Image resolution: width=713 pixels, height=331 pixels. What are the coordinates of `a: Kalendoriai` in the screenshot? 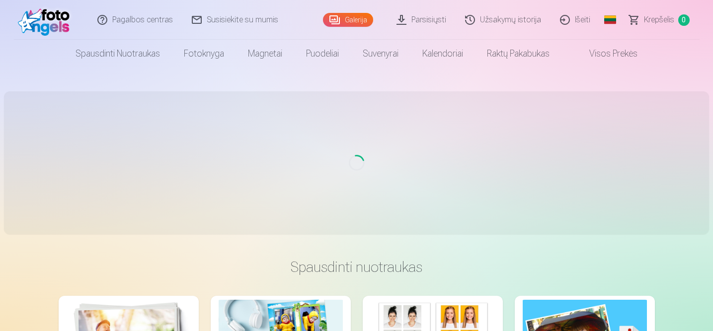 It's located at (442, 54).